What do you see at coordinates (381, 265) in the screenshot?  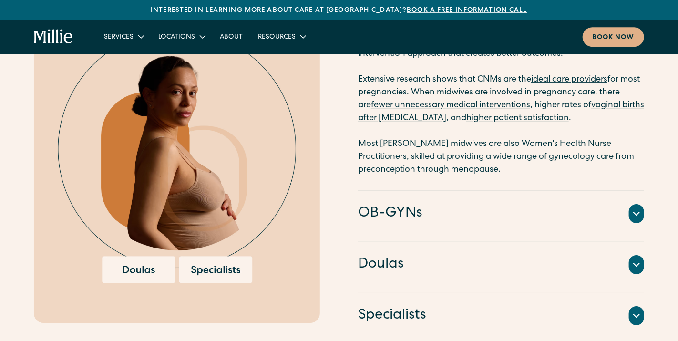 I see `h4: Doulas` at bounding box center [381, 265].